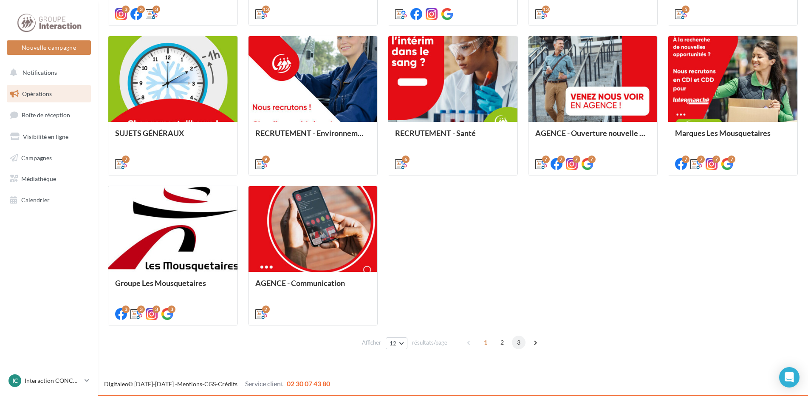  I want to click on span: Campagnes, so click(37, 157).